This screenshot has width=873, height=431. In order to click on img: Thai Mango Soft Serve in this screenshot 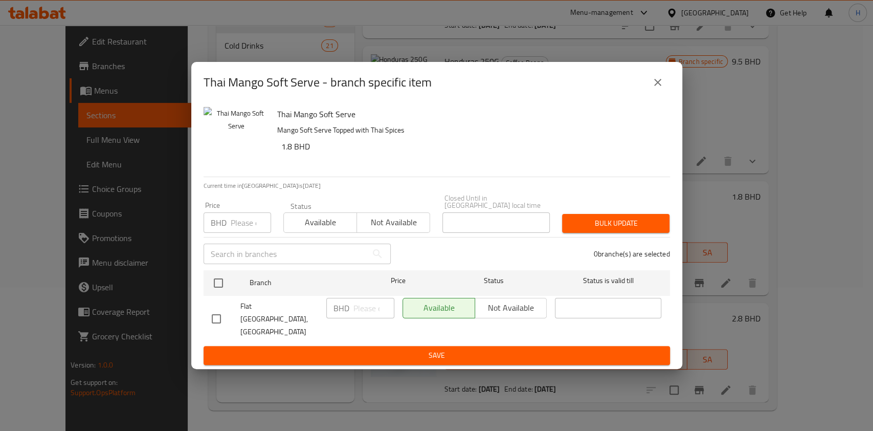, I will do `click(236, 140)`.